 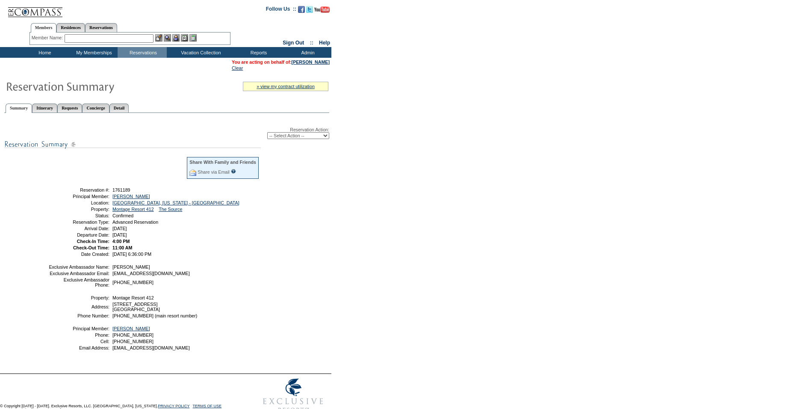 What do you see at coordinates (213, 172) in the screenshot?
I see `a: Share via Email` at bounding box center [213, 172].